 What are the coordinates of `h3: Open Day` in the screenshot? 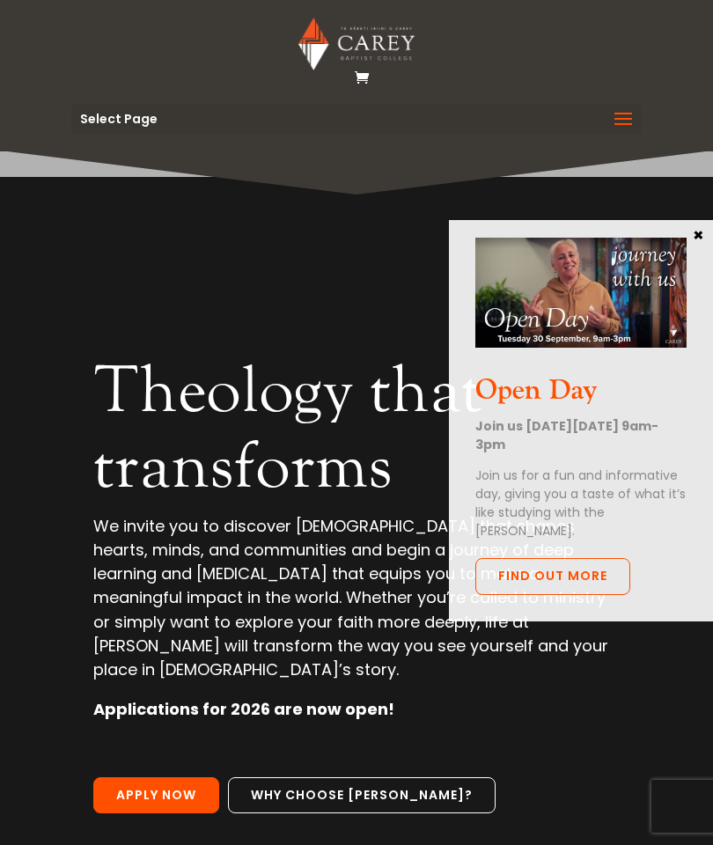 It's located at (581, 395).